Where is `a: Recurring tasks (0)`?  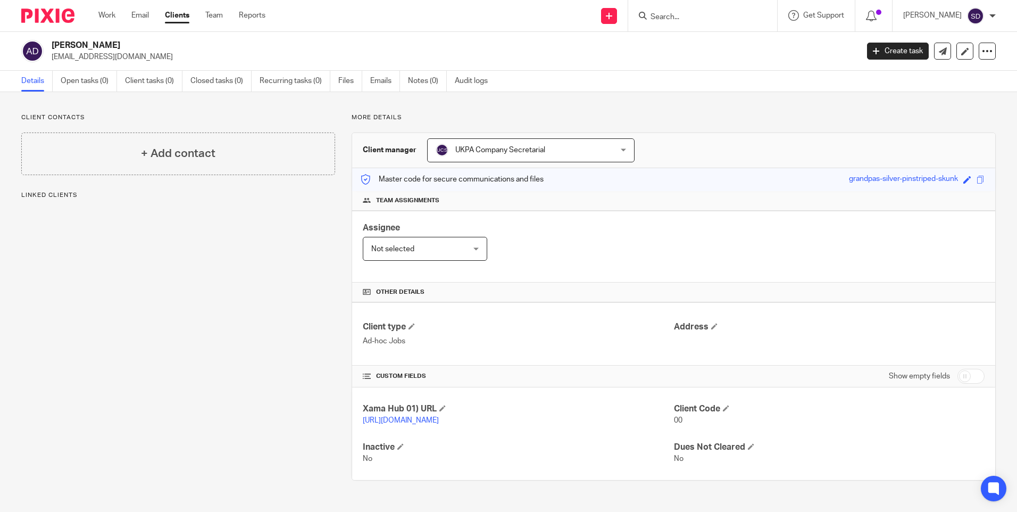
a: Recurring tasks (0) is located at coordinates (295, 81).